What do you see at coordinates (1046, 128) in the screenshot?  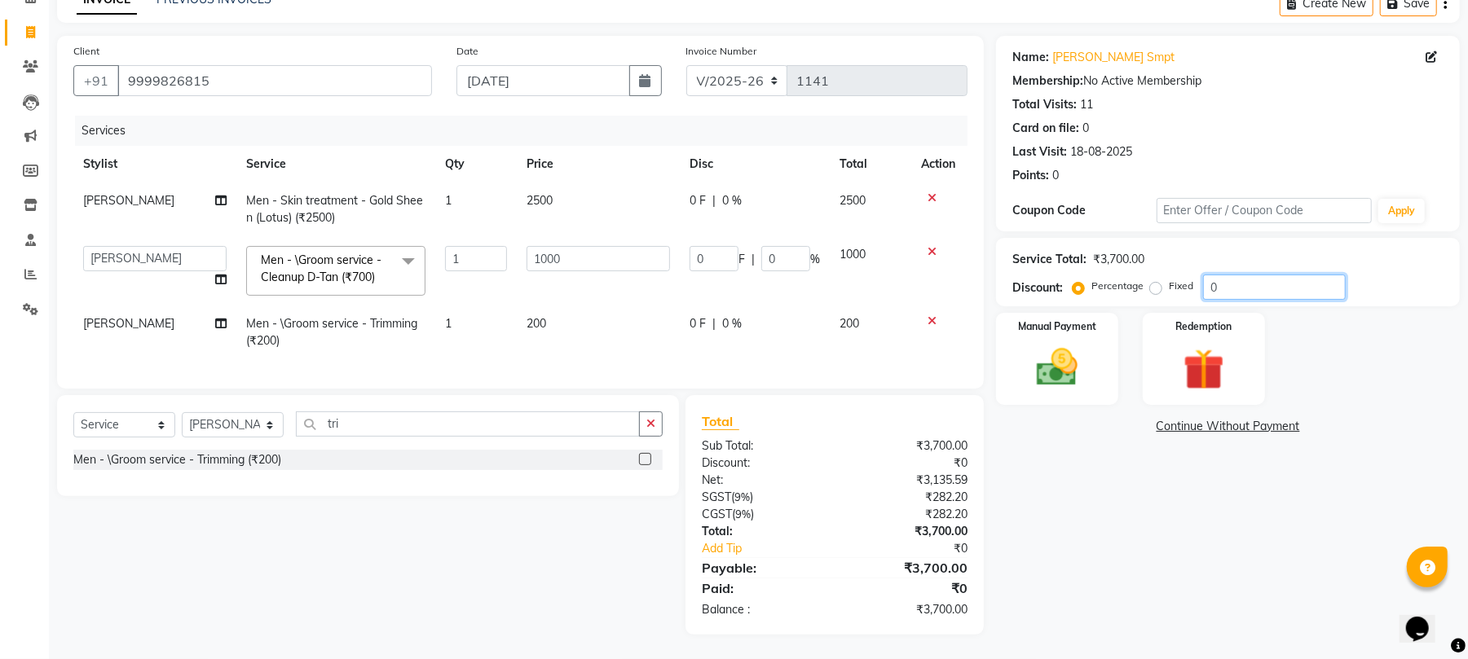 I see `div: Card on file:` at bounding box center [1046, 128].